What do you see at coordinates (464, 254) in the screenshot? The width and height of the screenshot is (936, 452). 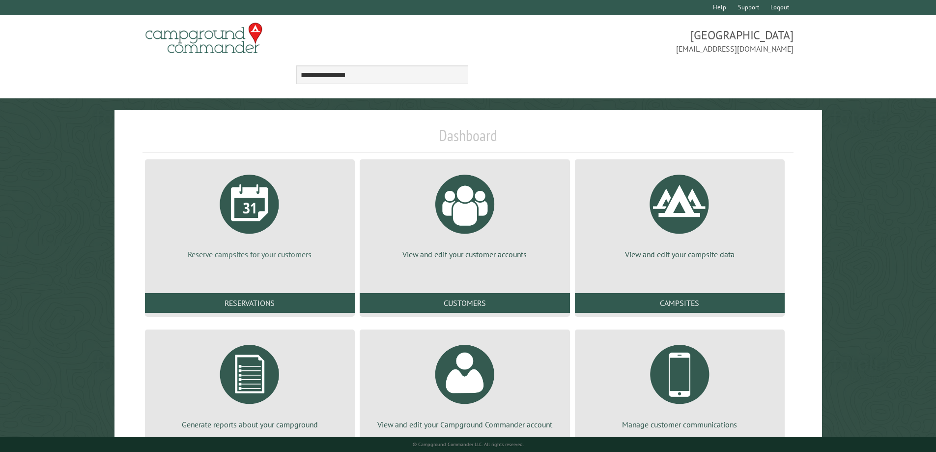 I see `p: View and edit your customer accounts` at bounding box center [464, 254].